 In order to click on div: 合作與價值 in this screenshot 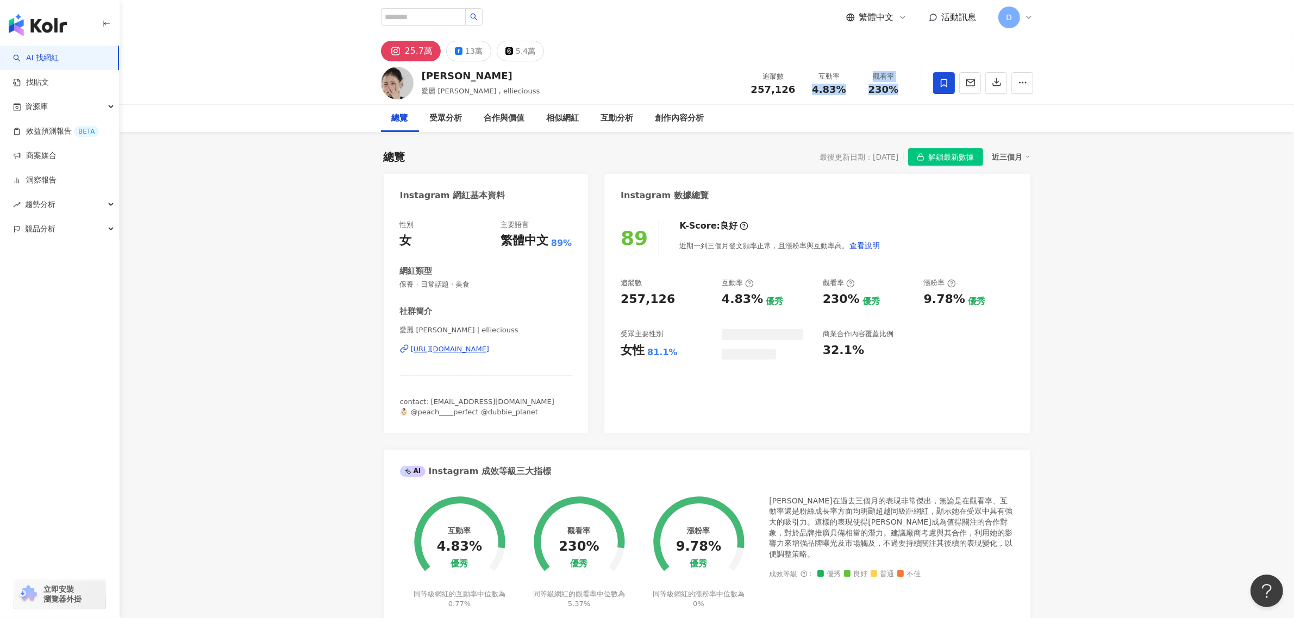, I will do `click(504, 118)`.